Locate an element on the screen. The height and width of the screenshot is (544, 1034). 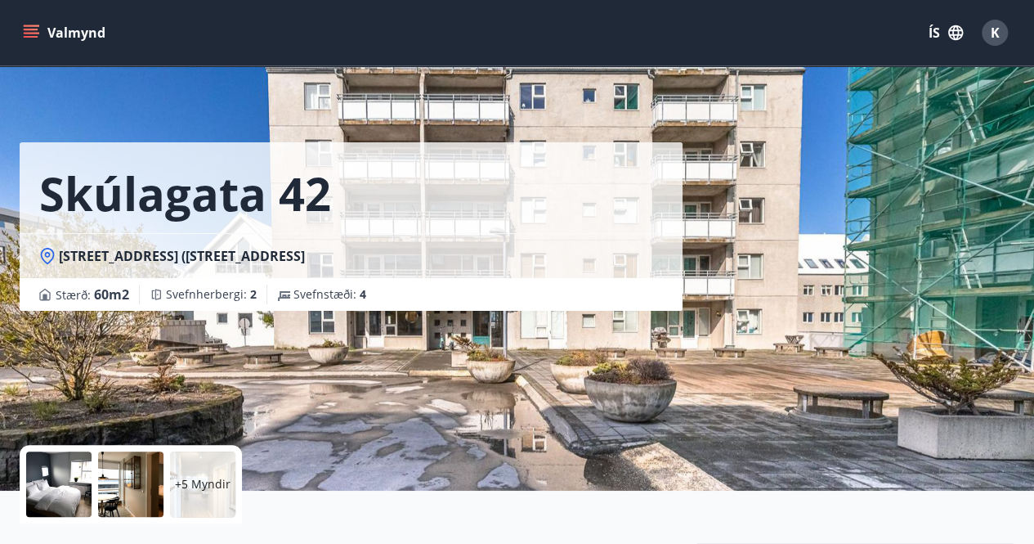
span: Stærð : is located at coordinates (92, 294).